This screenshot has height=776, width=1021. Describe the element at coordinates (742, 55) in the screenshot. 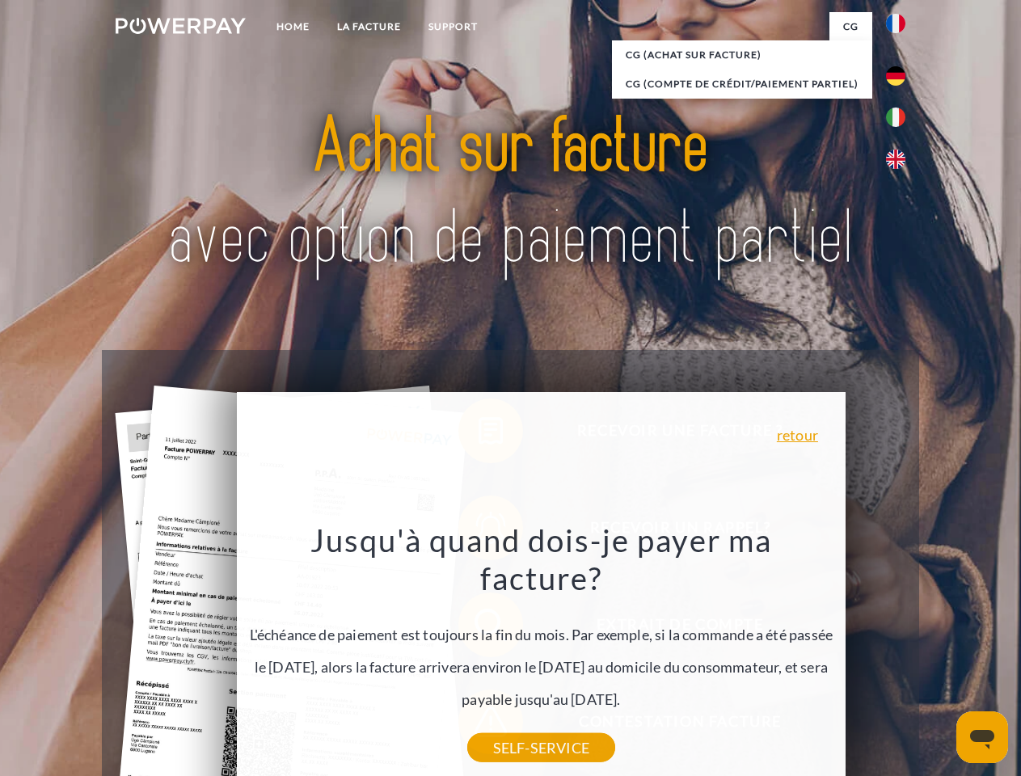

I see `a: CG (achat sur facture)` at that location.